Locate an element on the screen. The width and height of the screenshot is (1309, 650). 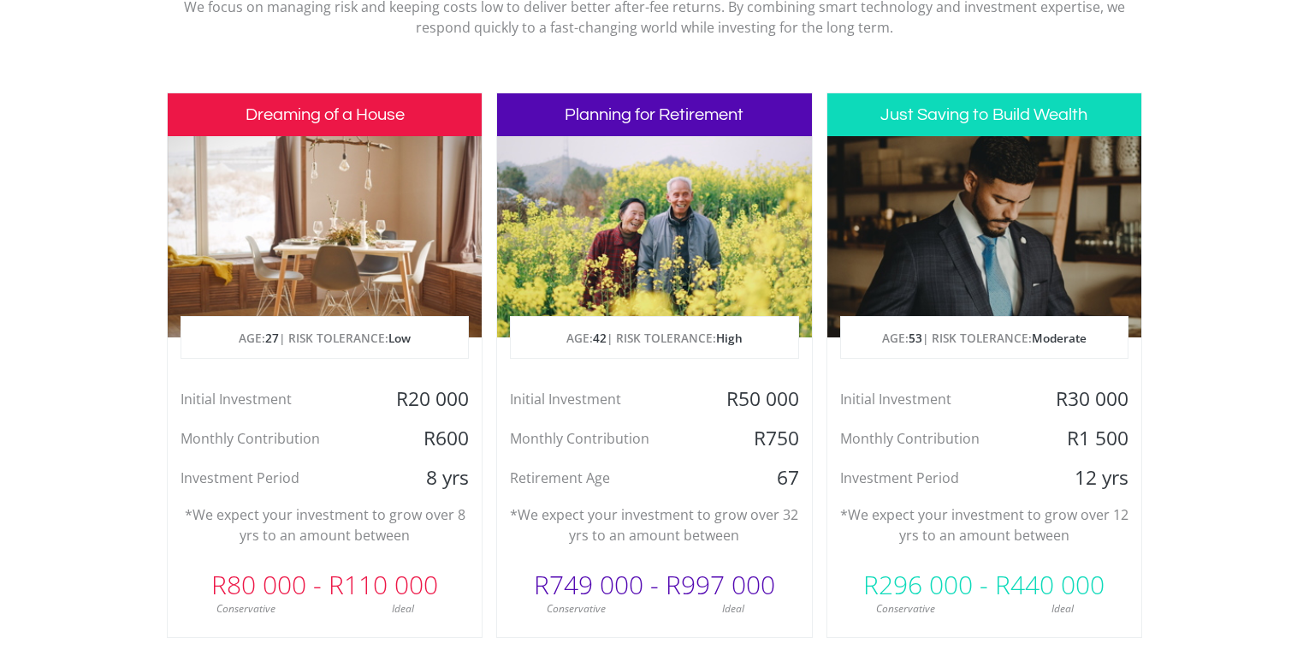
p: *We expect your investment to grow over 8 yrs to an amount between is located at coordinates (324, 525).